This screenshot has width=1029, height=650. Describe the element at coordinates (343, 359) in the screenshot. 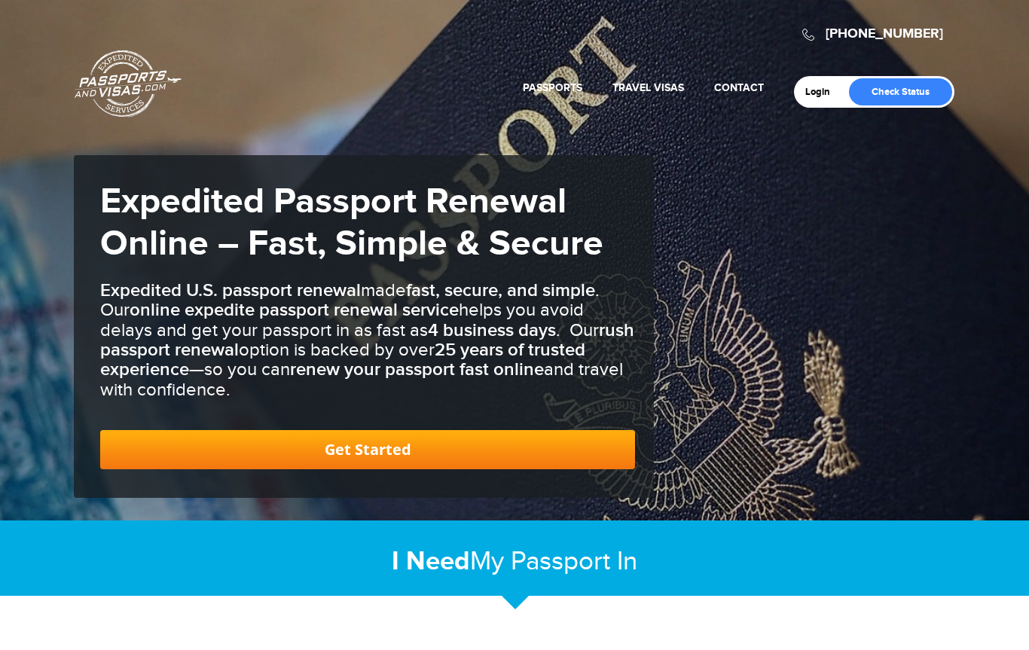

I see `b: 25 years of trusted experience` at that location.